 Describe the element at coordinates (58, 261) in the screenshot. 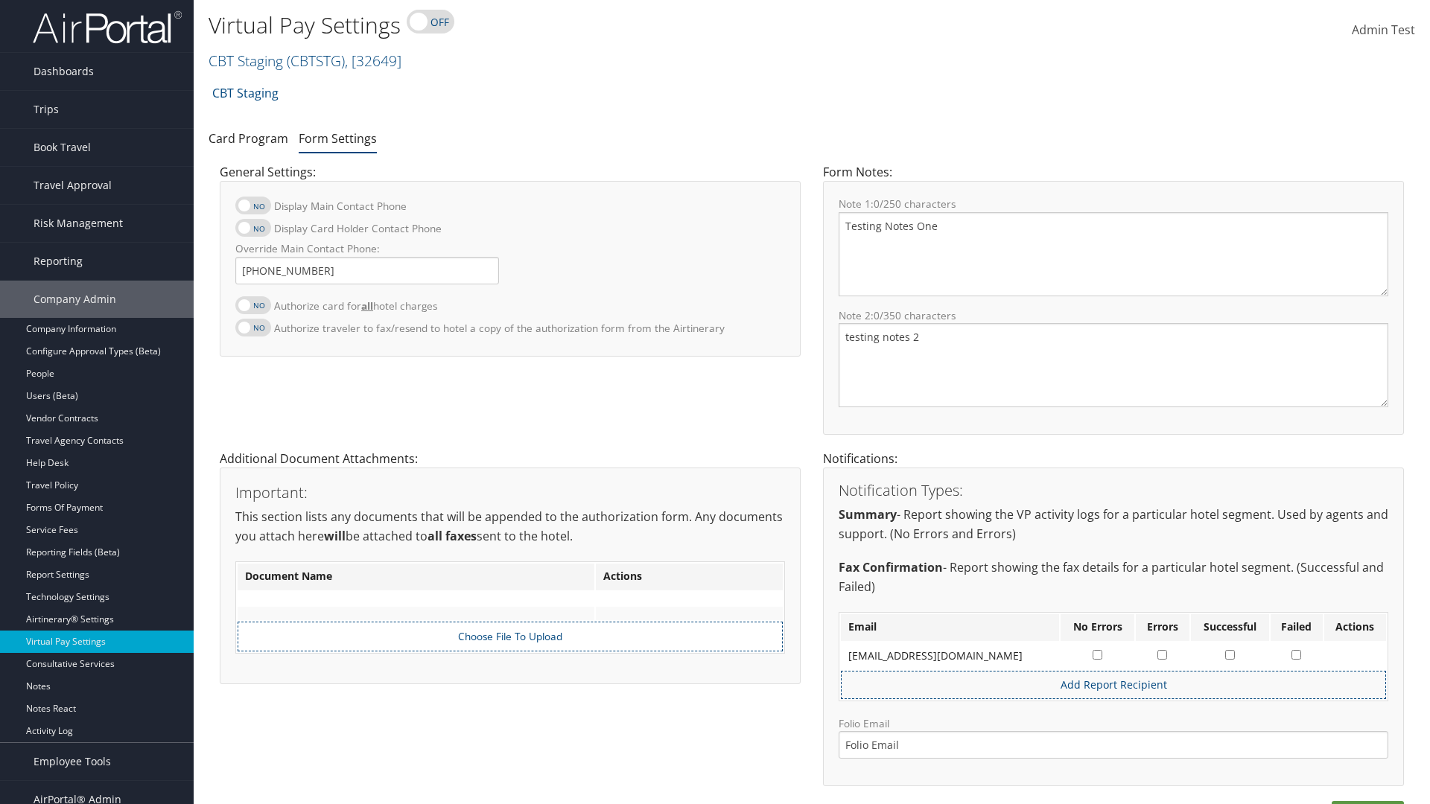

I see `span: Reporting` at that location.